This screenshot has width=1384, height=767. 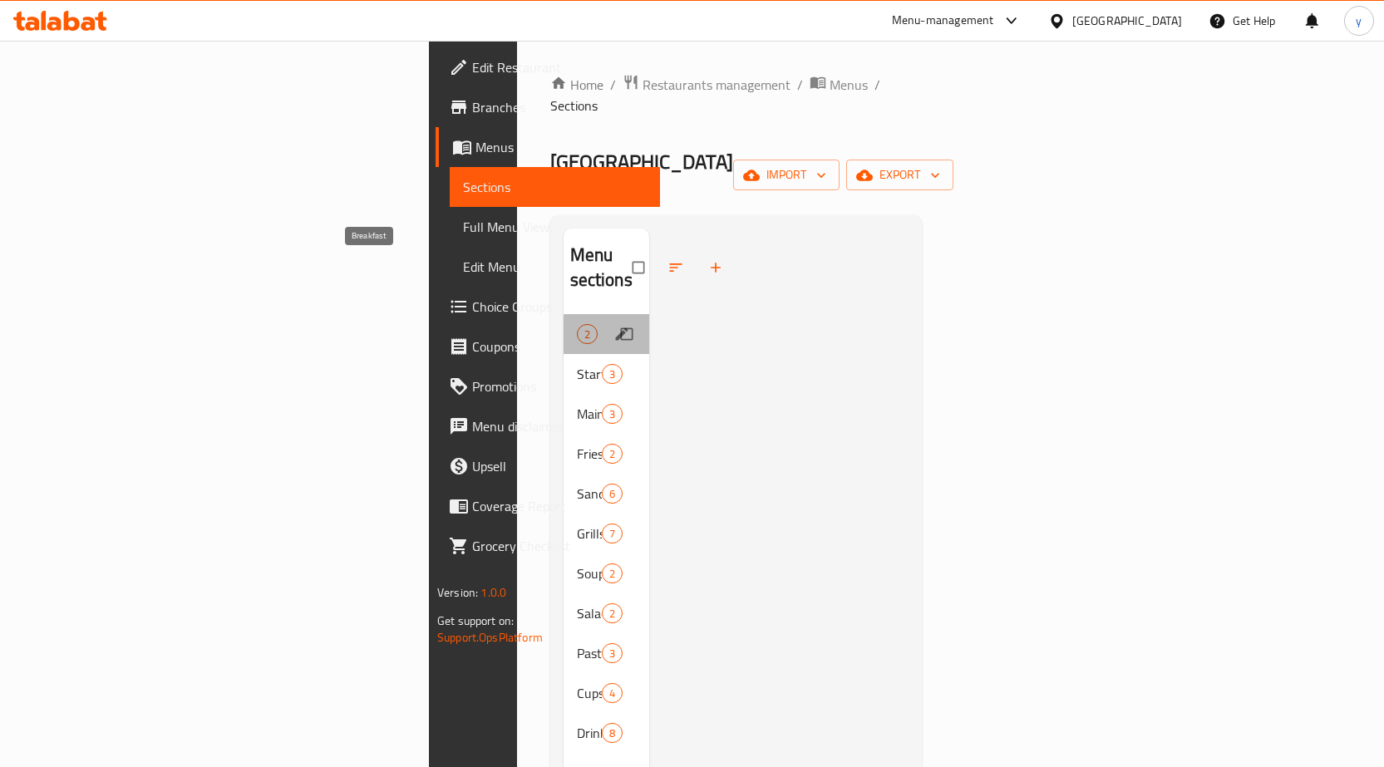 I want to click on button: import, so click(x=787, y=175).